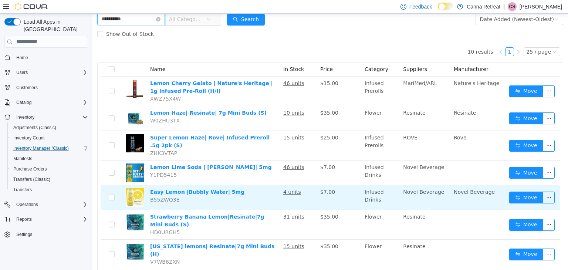 Image resolution: width=568 pixels, height=270 pixels. Describe the element at coordinates (46, 57) in the screenshot. I see `button: Home` at that location.